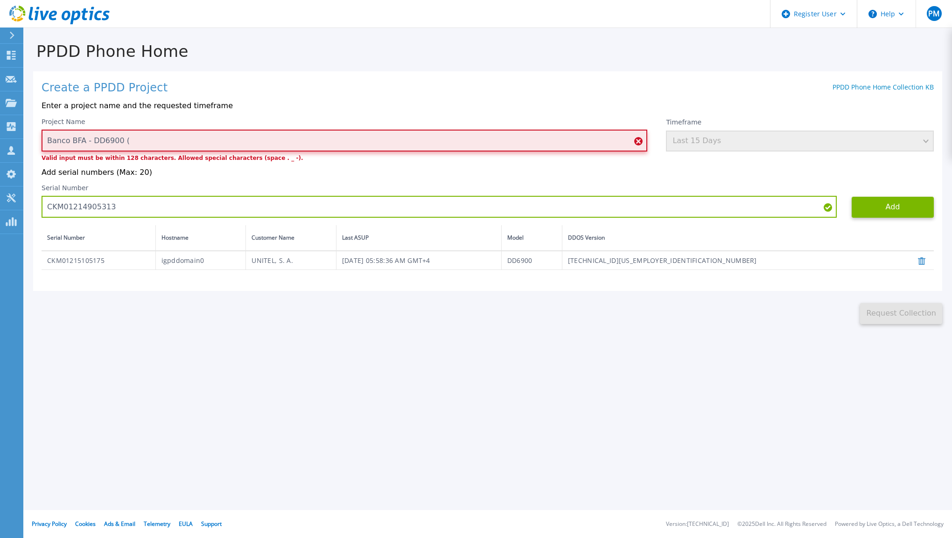 This screenshot has height=538, width=952. I want to click on label: Project Name, so click(63, 122).